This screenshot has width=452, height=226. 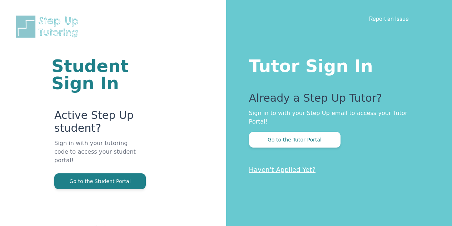 I want to click on a: Go to the Tutor Portal, so click(x=295, y=139).